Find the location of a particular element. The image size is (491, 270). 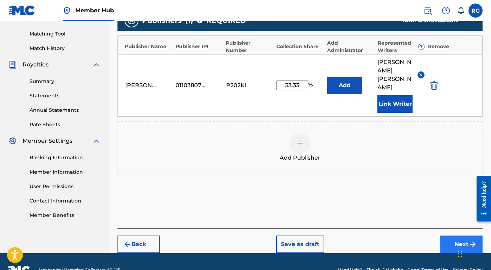

span: Member Settings is located at coordinates (47, 141).